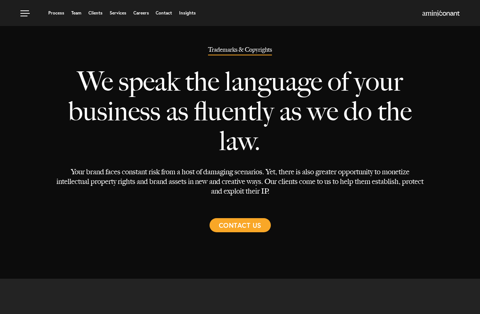 This screenshot has height=314, width=480. What do you see at coordinates (240, 181) in the screenshot?
I see `p: Your brand faces constant risk from a host of damaging scenarios. Yet, there is also greater oppo...` at bounding box center [240, 181].